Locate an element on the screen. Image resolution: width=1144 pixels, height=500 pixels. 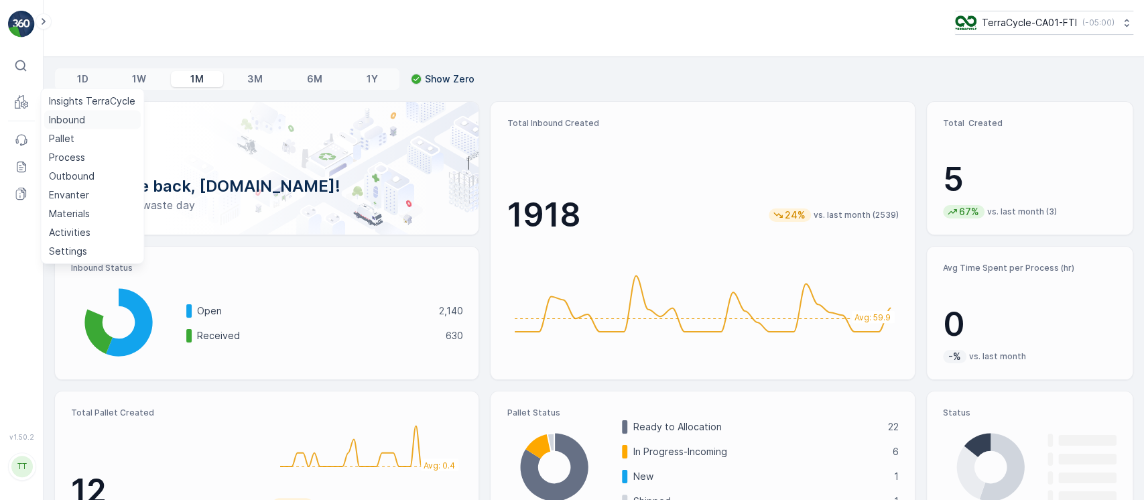
p: Total Inbound Created is located at coordinates (702, 123).